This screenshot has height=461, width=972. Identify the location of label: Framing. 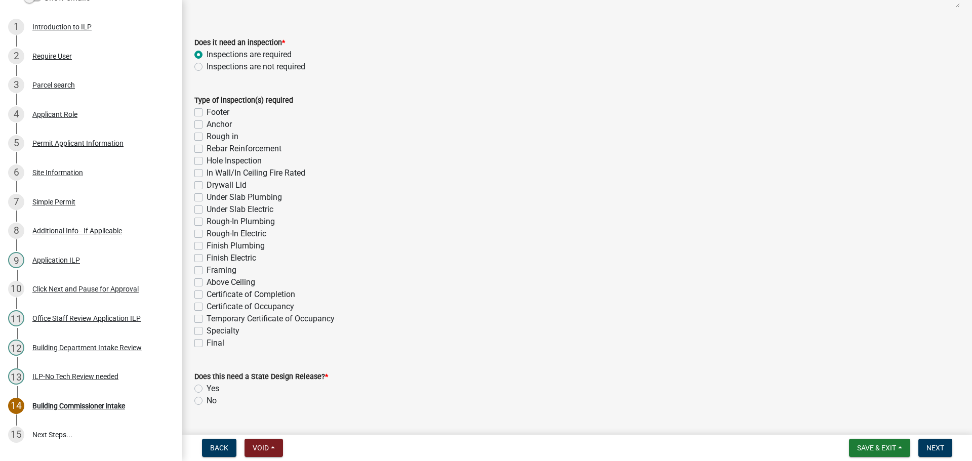
(221, 270).